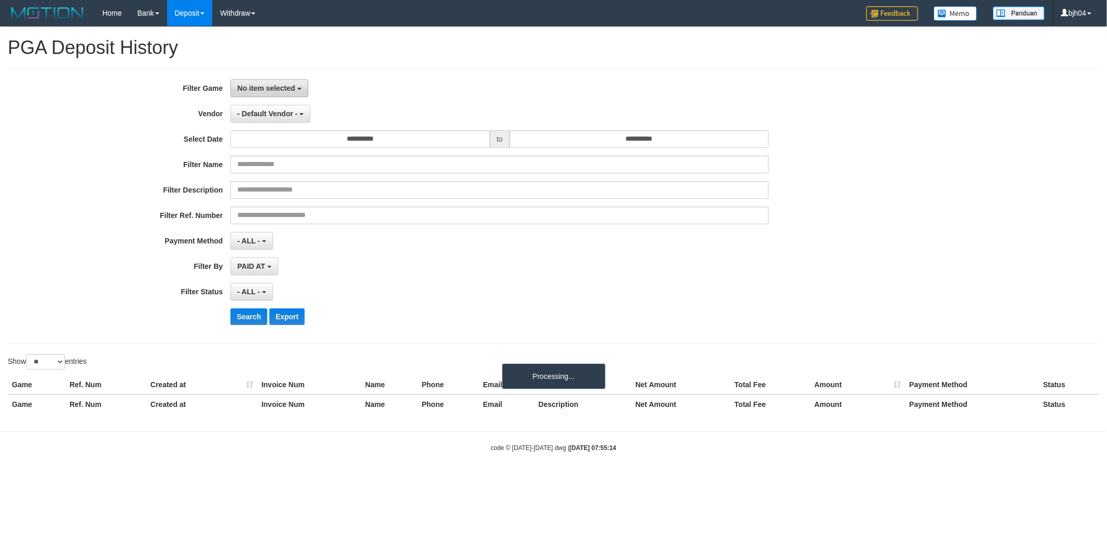 The width and height of the screenshot is (1107, 545). I want to click on th: Description, so click(582, 404).